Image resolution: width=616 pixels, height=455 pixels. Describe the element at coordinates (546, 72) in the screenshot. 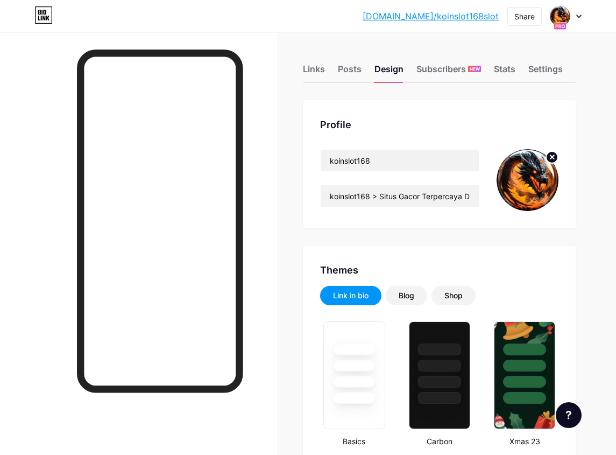

I see `div: Settings` at that location.